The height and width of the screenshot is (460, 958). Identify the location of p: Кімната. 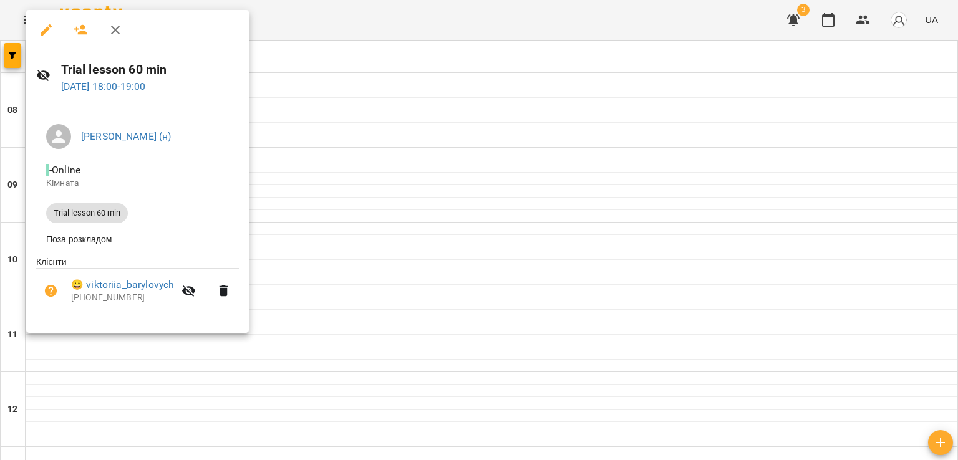
(137, 183).